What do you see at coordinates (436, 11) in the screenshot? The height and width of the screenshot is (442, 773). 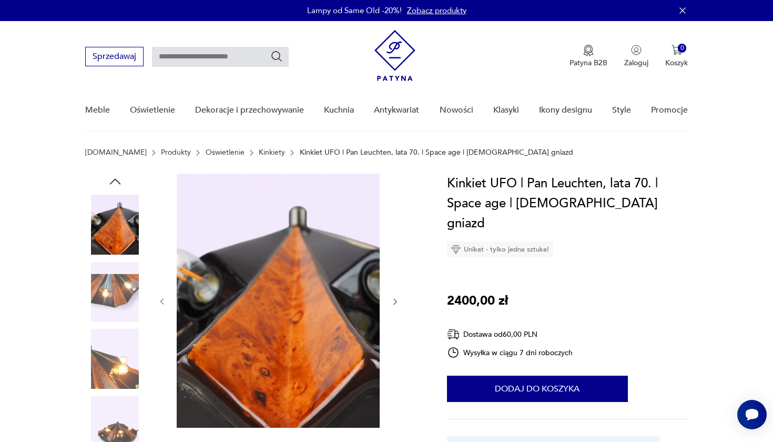 I see `a: Zobacz produkty` at bounding box center [436, 11].